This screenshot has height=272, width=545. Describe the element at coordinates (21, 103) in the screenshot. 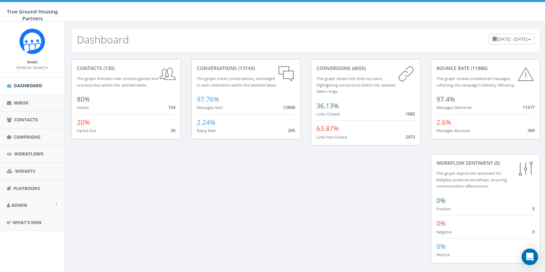

I see `span: Inbox` at that location.